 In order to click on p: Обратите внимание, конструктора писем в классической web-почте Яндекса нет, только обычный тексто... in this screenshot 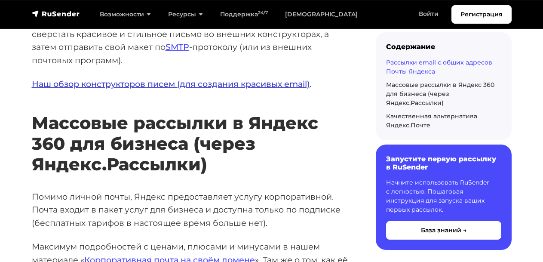, I will do `click(190, 34)`.